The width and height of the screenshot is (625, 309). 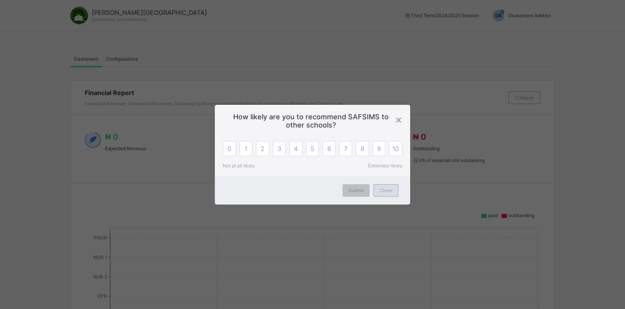 What do you see at coordinates (296, 149) in the screenshot?
I see `span: 4` at bounding box center [296, 149].